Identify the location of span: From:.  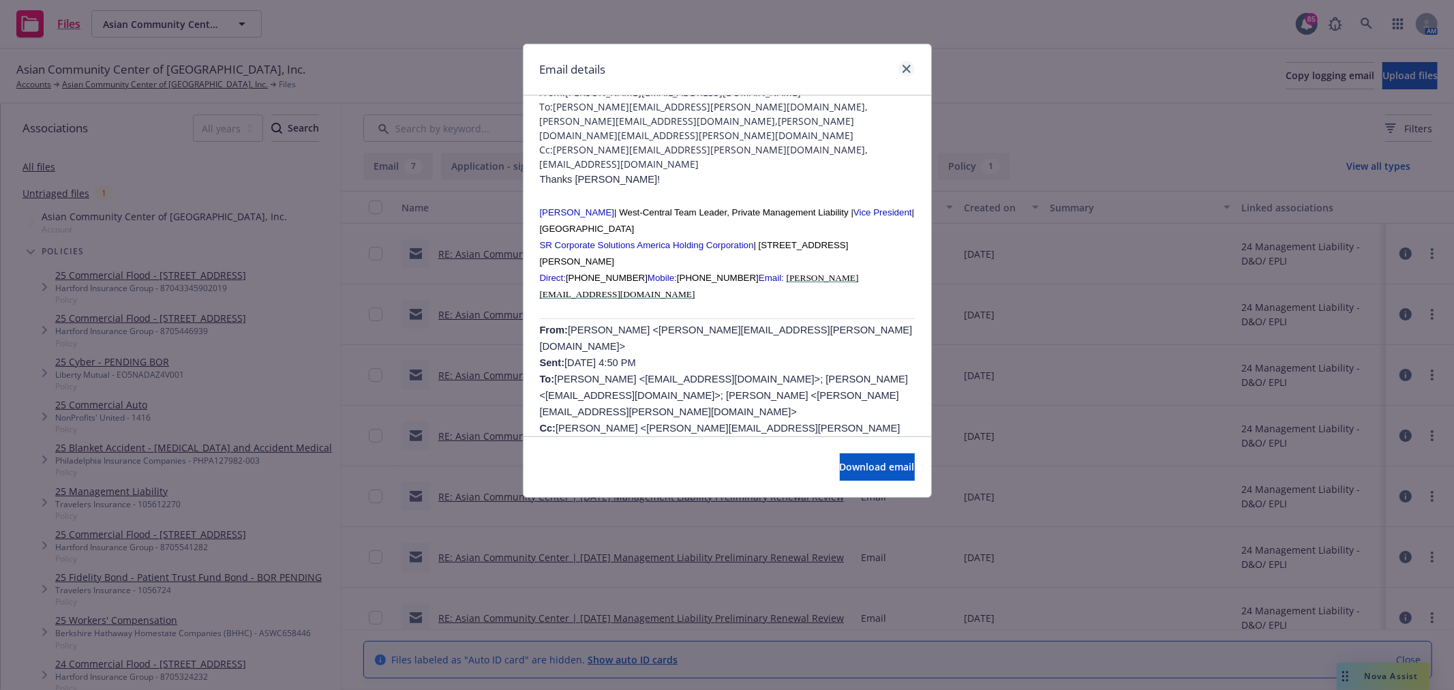
(554, 330).